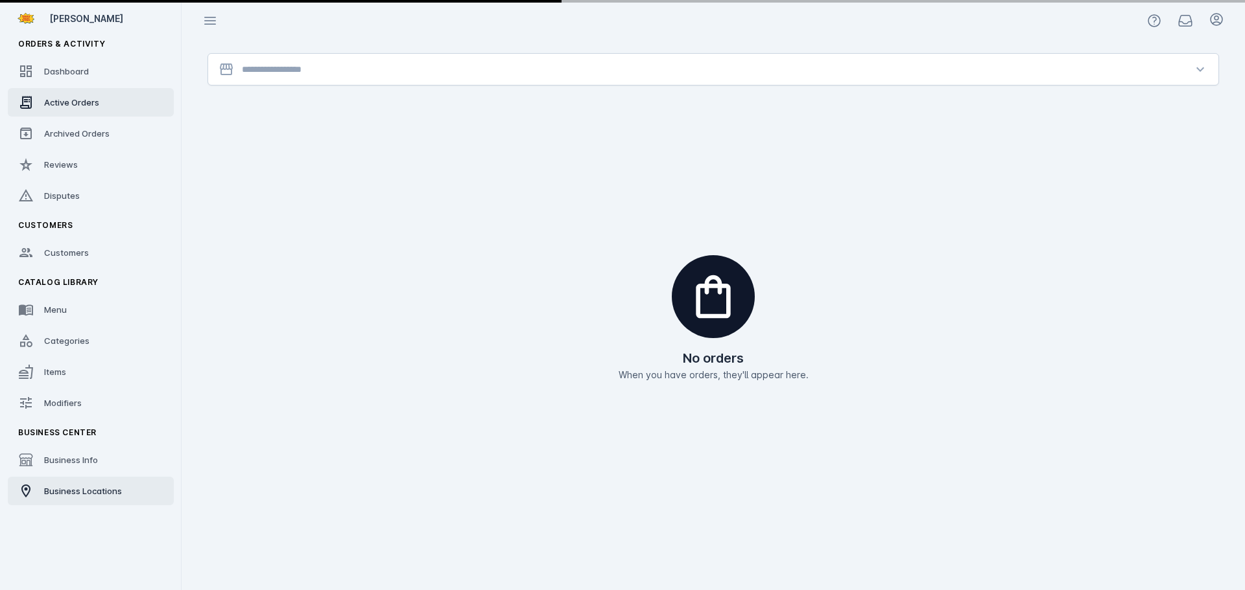 This screenshot has height=590, width=1245. I want to click on span: Business Locations, so click(83, 491).